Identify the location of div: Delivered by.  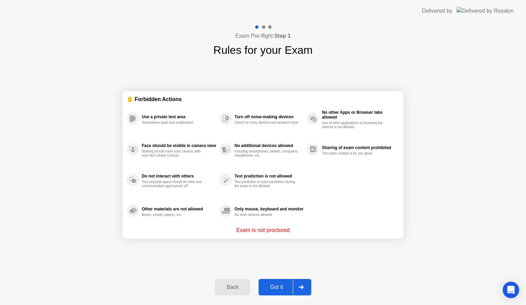
(437, 11).